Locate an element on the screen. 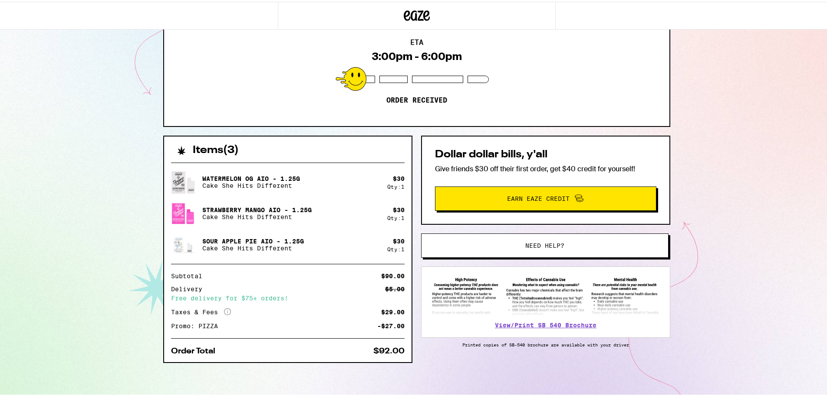 This screenshot has height=396, width=827. div: $5.00 is located at coordinates (395, 287).